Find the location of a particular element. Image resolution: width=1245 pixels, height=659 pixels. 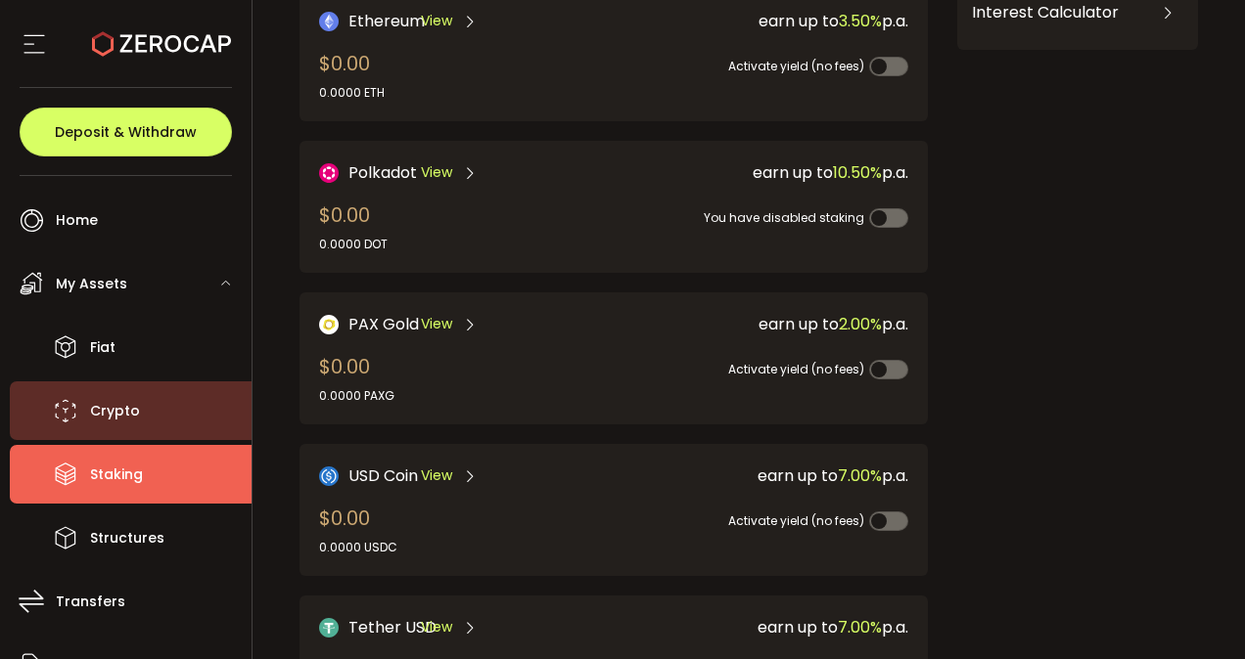

span: USD Coin is located at coordinates (383, 476).